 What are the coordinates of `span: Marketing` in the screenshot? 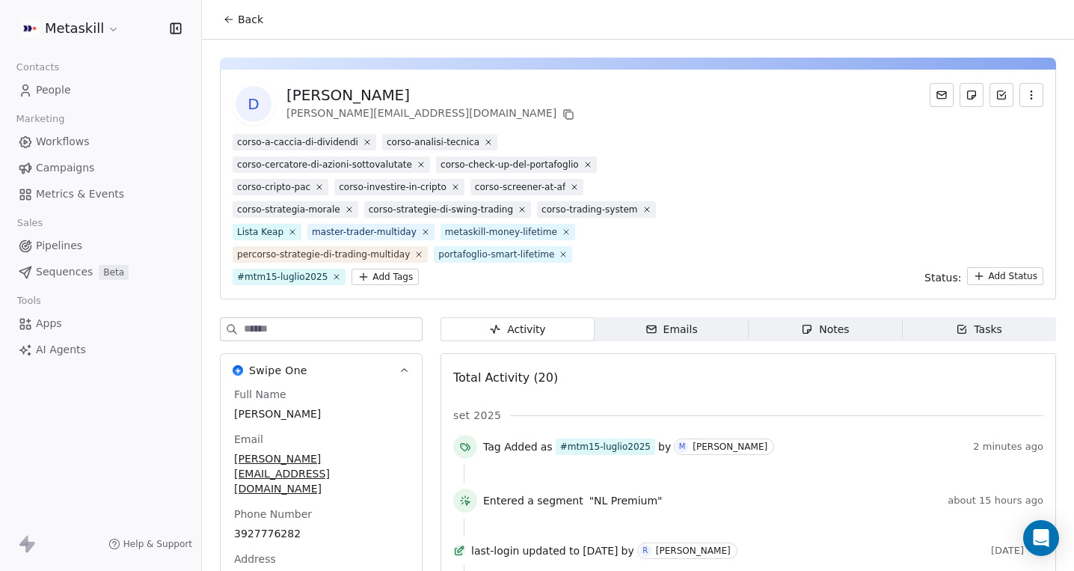 It's located at (40, 119).